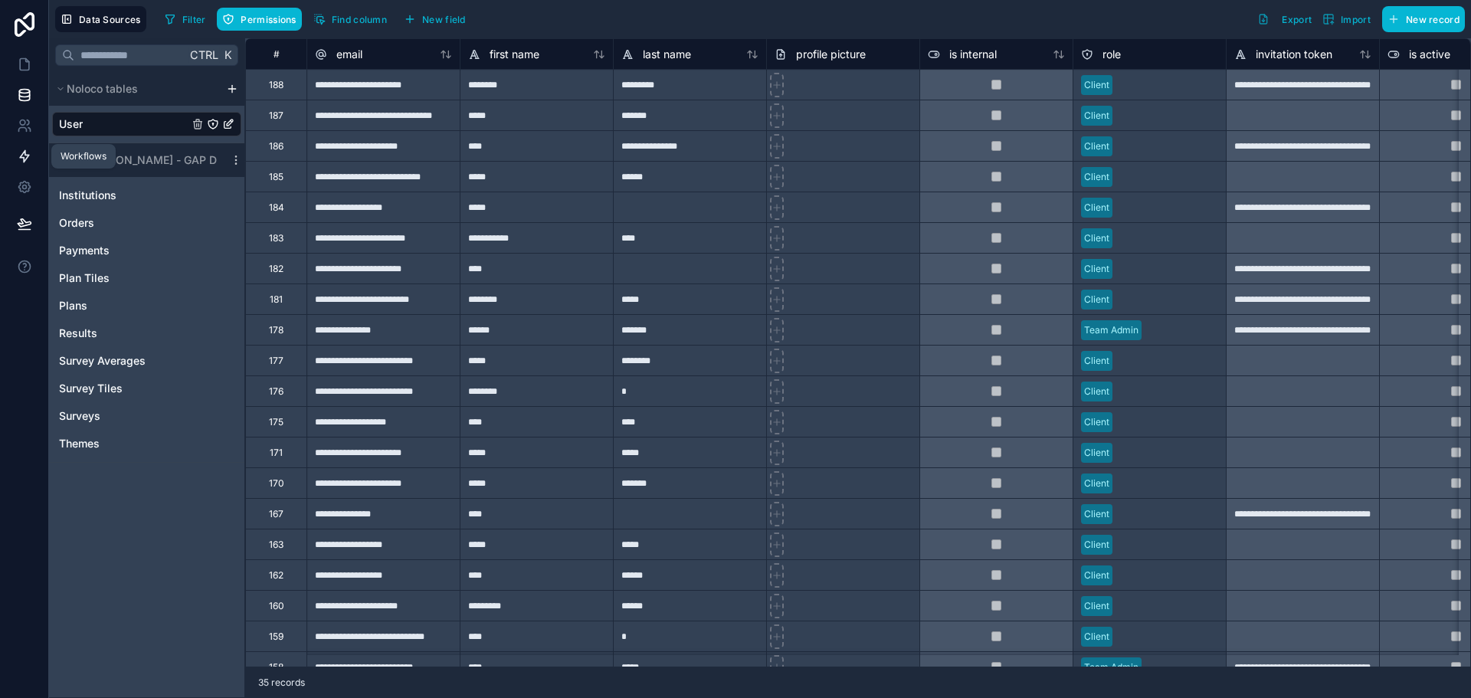 This screenshot has width=1471, height=698. I want to click on div: 163, so click(276, 545).